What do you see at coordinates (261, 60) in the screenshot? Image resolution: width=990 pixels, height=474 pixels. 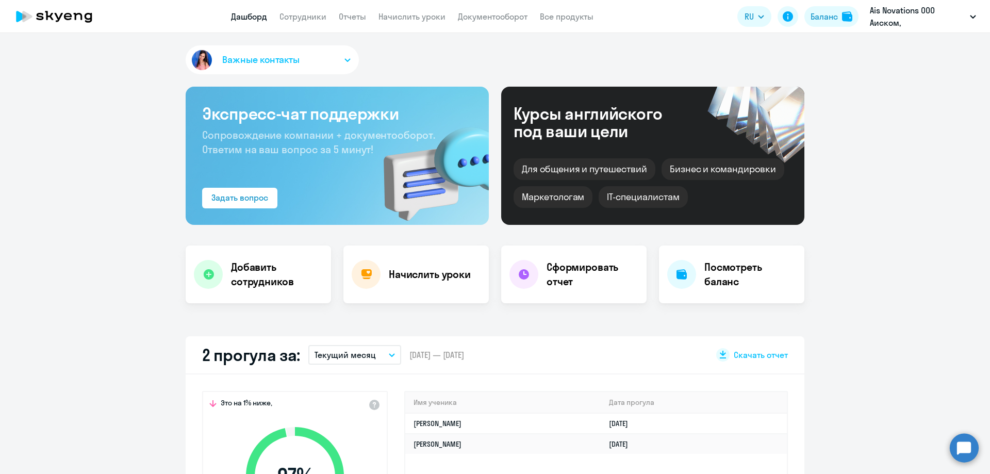 I see `span: Важные контакты` at bounding box center [261, 60].